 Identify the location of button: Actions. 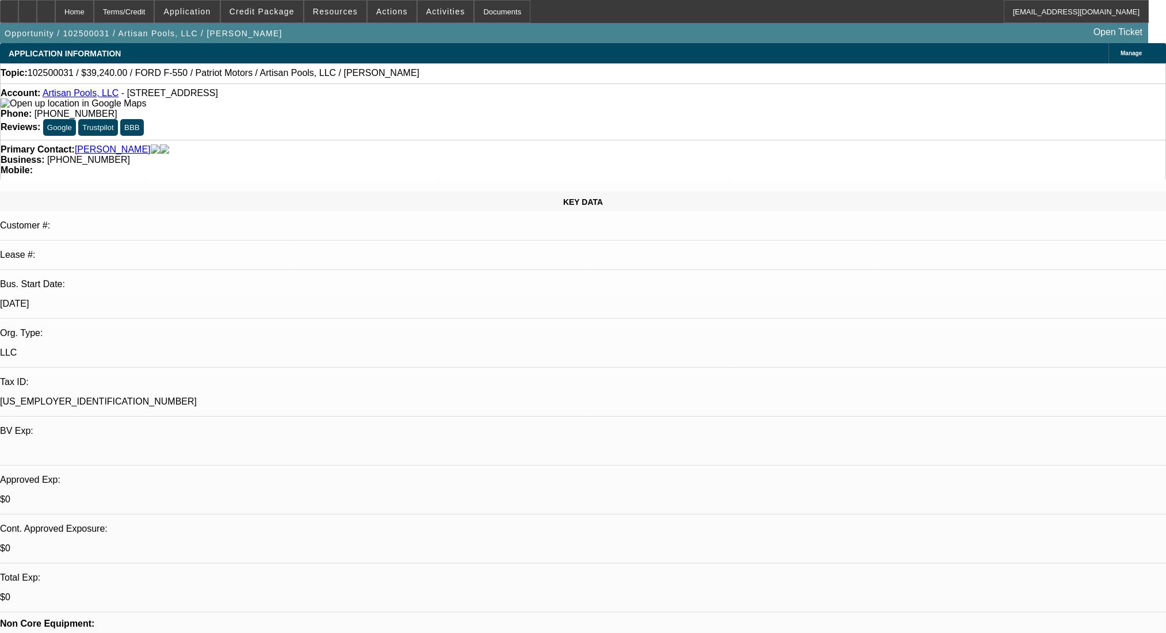
(392, 12).